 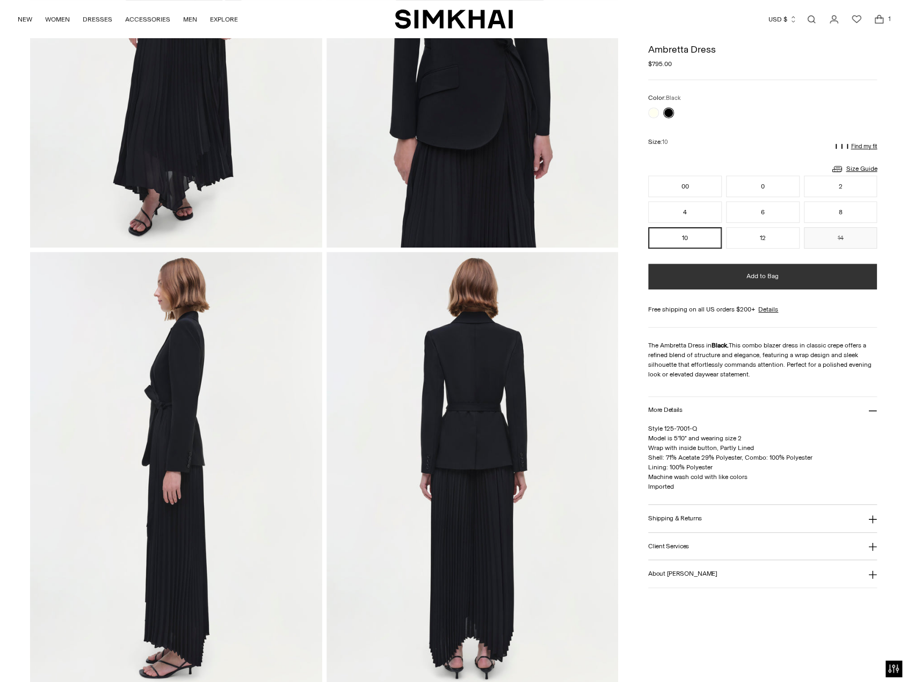 I want to click on button: USD $, so click(x=782, y=19).